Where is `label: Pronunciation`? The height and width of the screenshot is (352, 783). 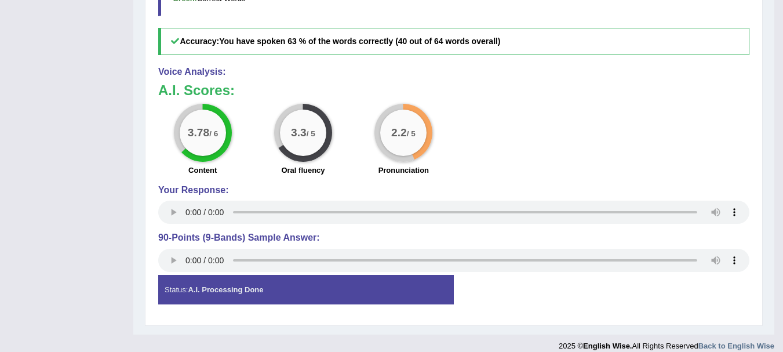
label: Pronunciation is located at coordinates (403, 170).